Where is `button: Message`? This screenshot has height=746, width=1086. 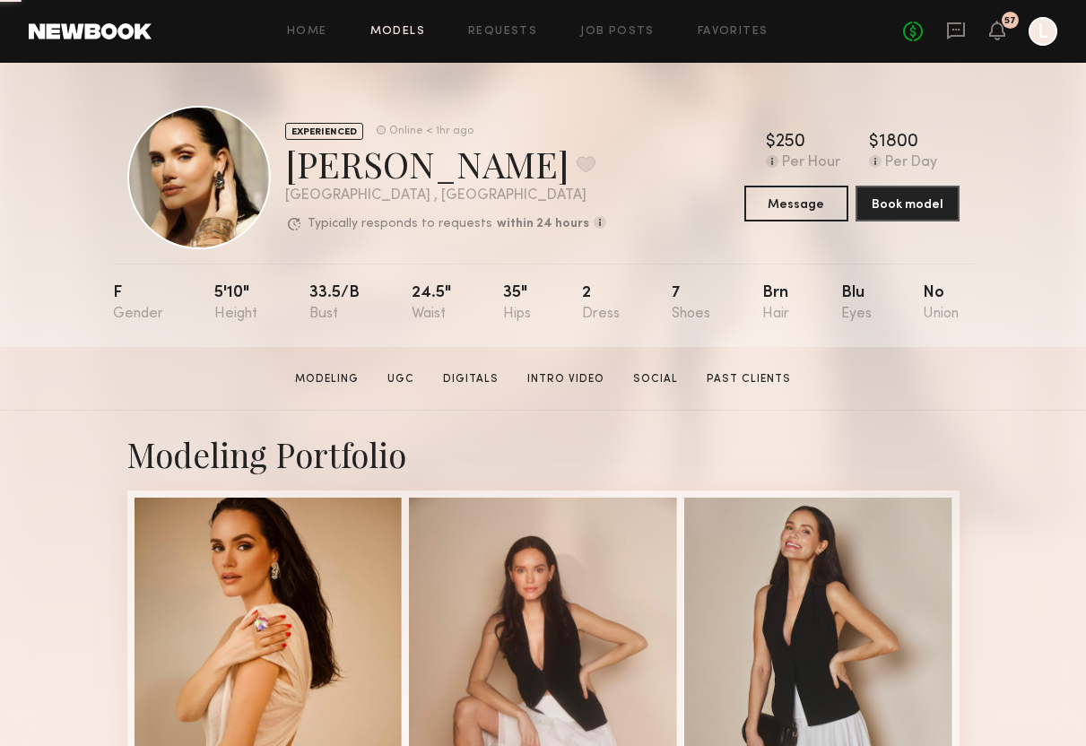 button: Message is located at coordinates (796, 204).